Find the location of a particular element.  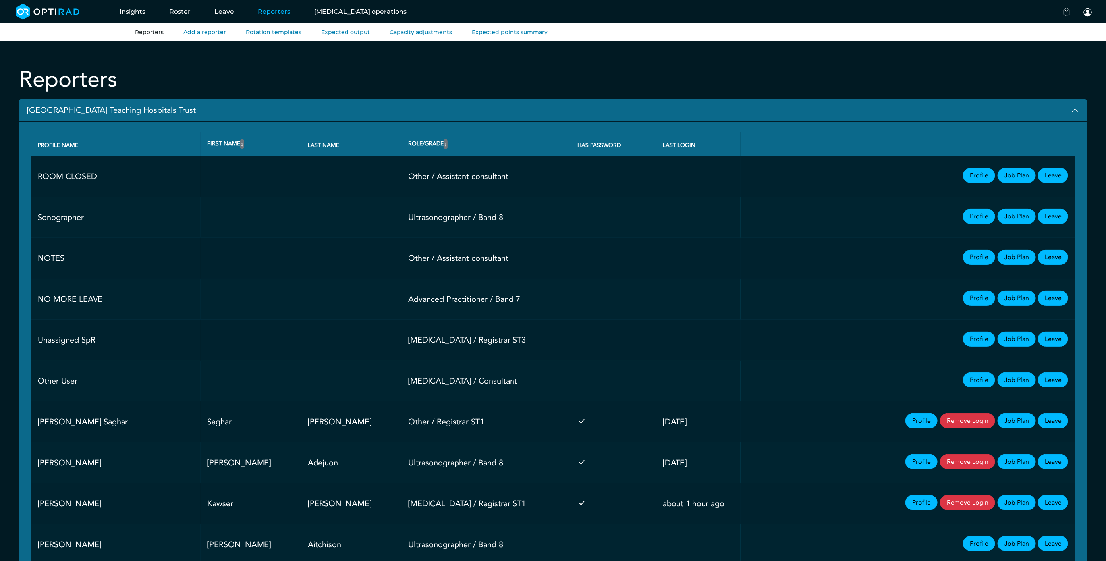

td: ROOM CLOSED is located at coordinates (116, 176).